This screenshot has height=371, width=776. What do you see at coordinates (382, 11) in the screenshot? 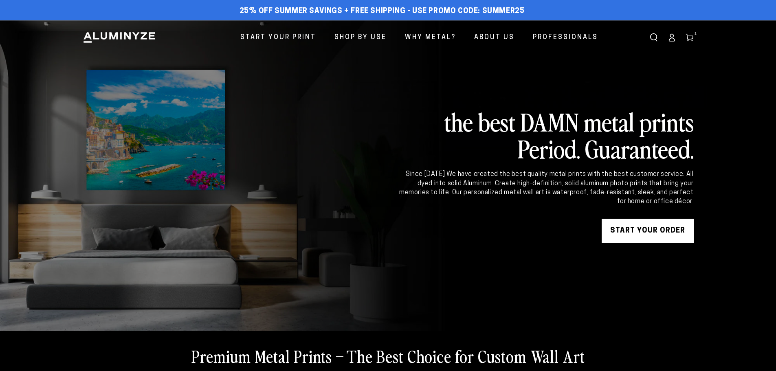
I see `span: 25% off Summer Savings + Free Shipping - Use Promo Code: SUMMER25` at bounding box center [382, 11].